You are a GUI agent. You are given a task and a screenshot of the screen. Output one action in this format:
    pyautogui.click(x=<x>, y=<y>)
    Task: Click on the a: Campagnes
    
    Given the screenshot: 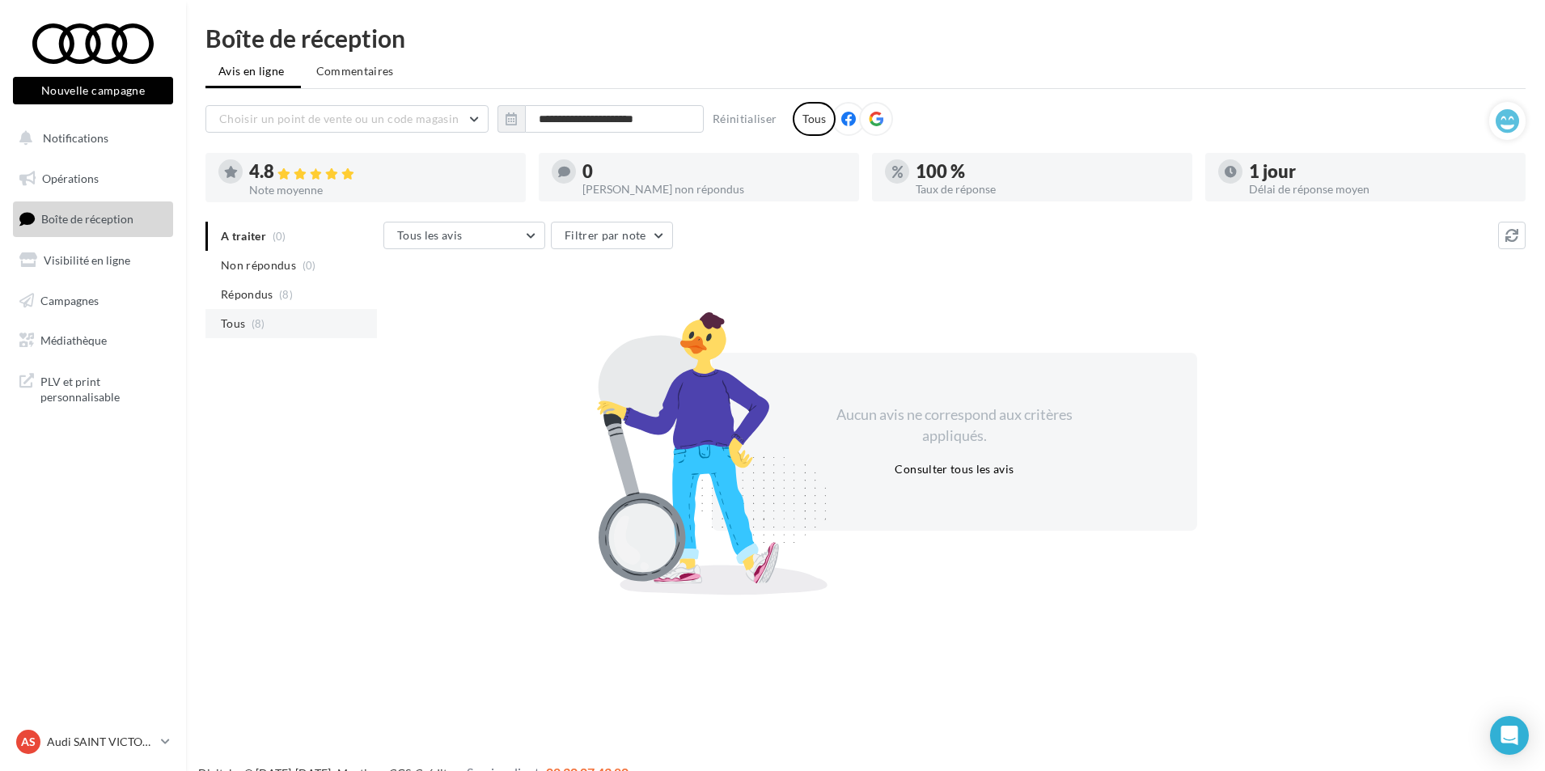 What is the action you would take?
    pyautogui.click(x=93, y=301)
    